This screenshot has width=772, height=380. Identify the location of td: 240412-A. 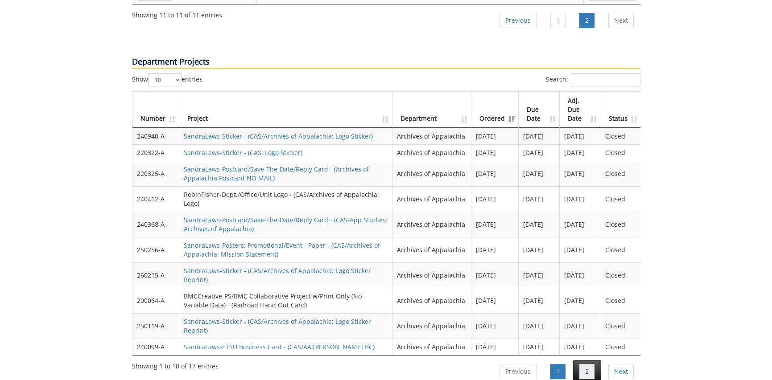
(156, 199).